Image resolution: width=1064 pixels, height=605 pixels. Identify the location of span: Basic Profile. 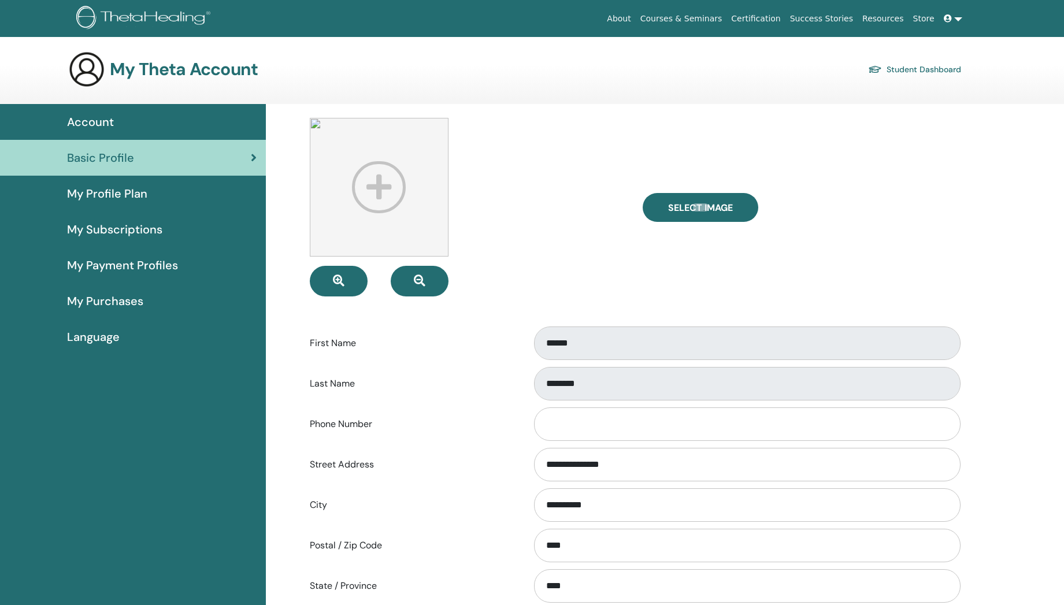
(101, 158).